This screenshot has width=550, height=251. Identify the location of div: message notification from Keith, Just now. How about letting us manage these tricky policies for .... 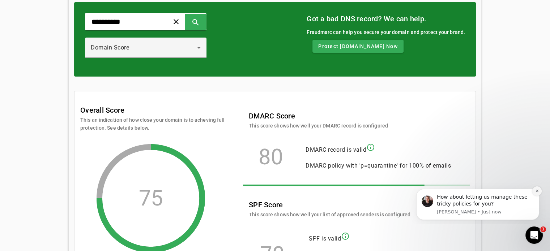
(72, 22).